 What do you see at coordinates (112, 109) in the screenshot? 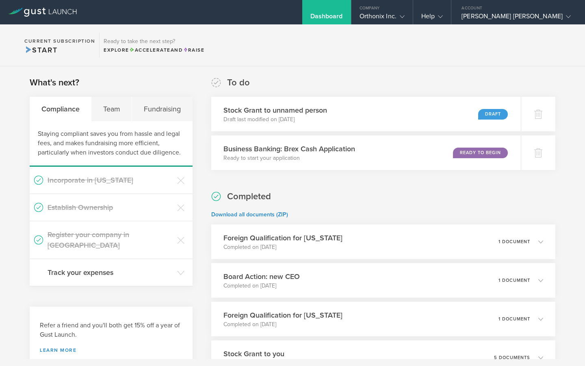
I see `div: Team` at bounding box center [112, 109].